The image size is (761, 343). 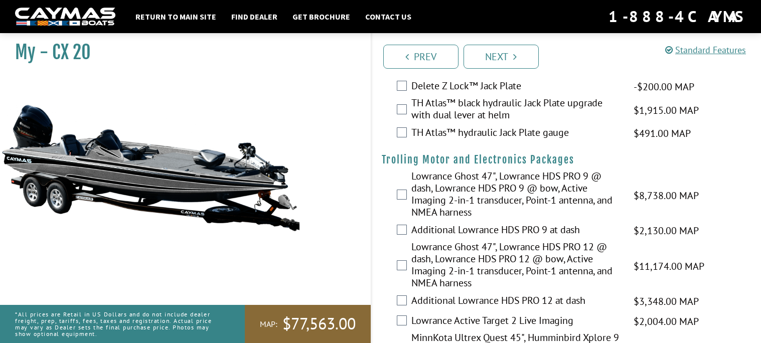 I want to click on span: $2,130.00 MAP, so click(x=666, y=231).